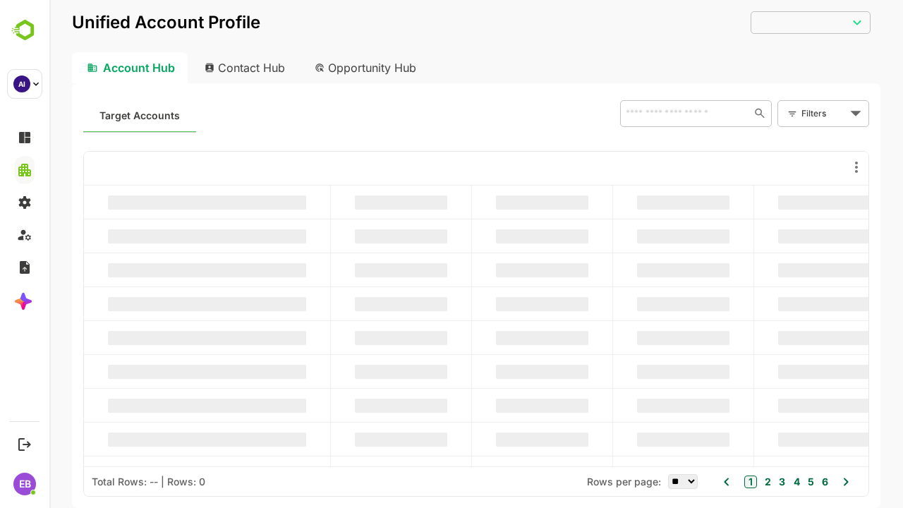 This screenshot has height=508, width=903. What do you see at coordinates (731, 482) in the screenshot?
I see `button: 3` at bounding box center [731, 482].